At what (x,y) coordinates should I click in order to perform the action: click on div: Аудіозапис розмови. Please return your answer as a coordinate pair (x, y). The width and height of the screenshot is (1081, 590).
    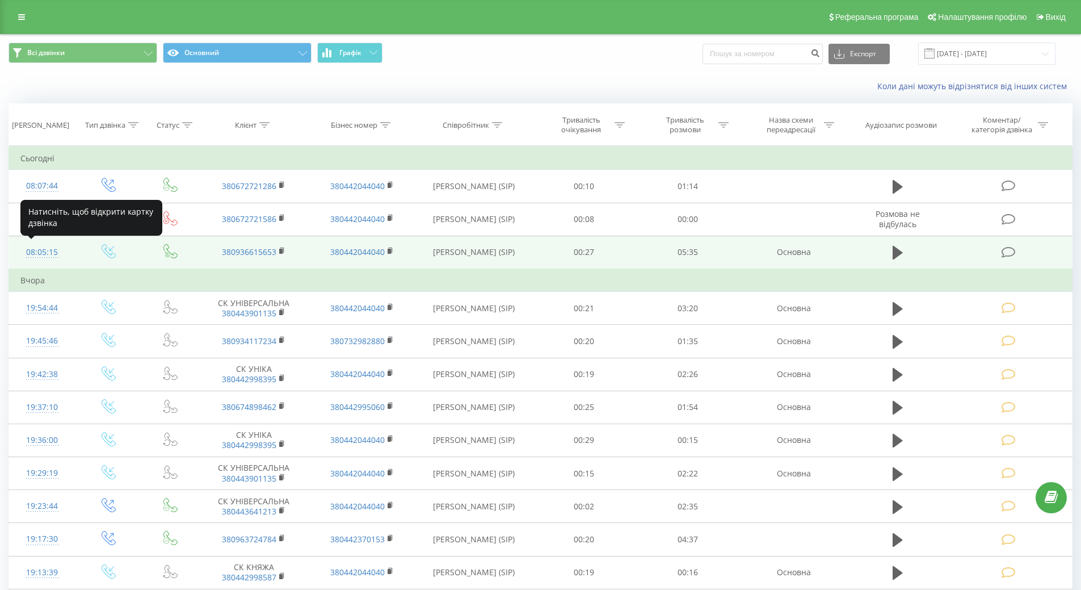
    Looking at the image, I should click on (901, 125).